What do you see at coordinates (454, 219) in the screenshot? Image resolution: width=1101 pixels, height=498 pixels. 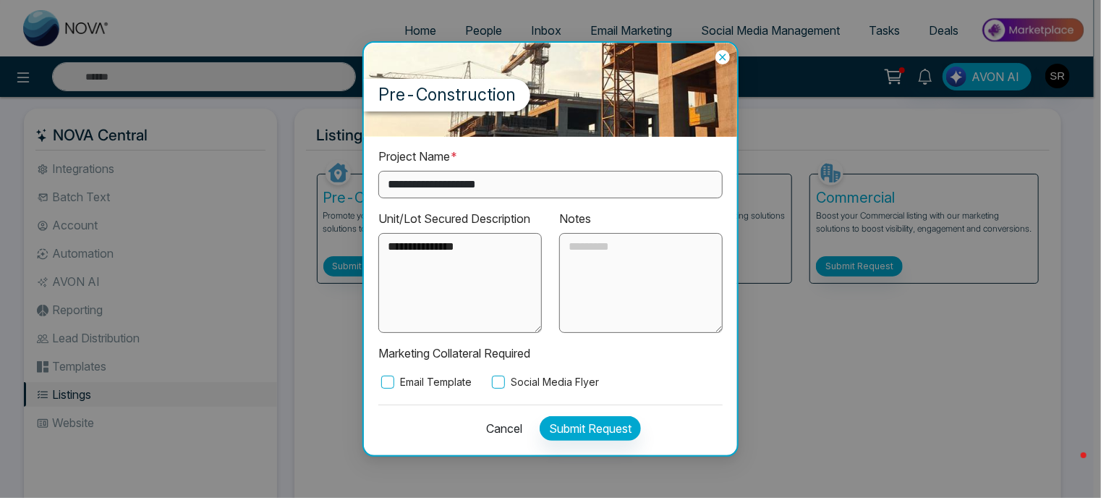 I see `label: Unit/Lot Secured Description` at bounding box center [454, 219].